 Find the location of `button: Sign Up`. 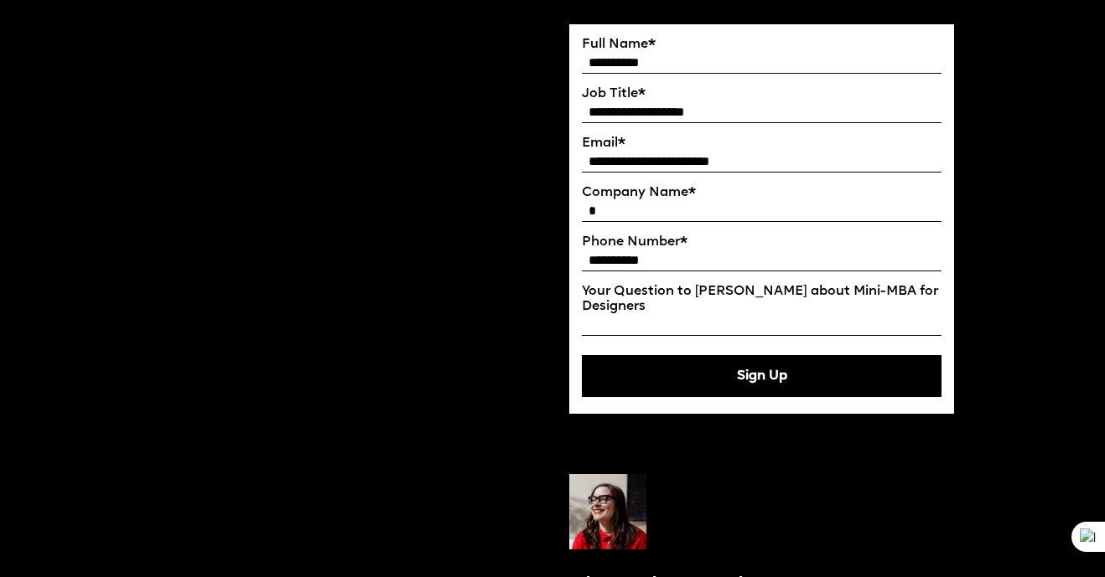

button: Sign Up is located at coordinates (761, 376).